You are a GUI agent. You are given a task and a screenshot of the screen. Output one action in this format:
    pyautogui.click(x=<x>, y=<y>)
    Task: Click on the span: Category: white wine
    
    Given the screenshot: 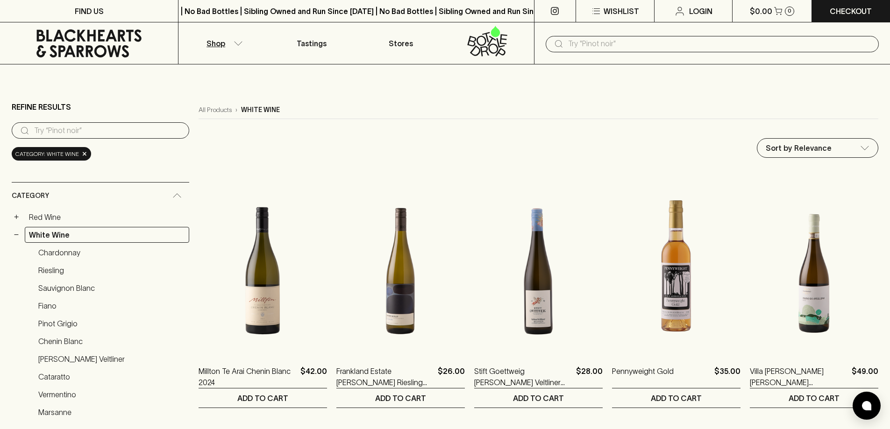 What is the action you would take?
    pyautogui.click(x=47, y=154)
    